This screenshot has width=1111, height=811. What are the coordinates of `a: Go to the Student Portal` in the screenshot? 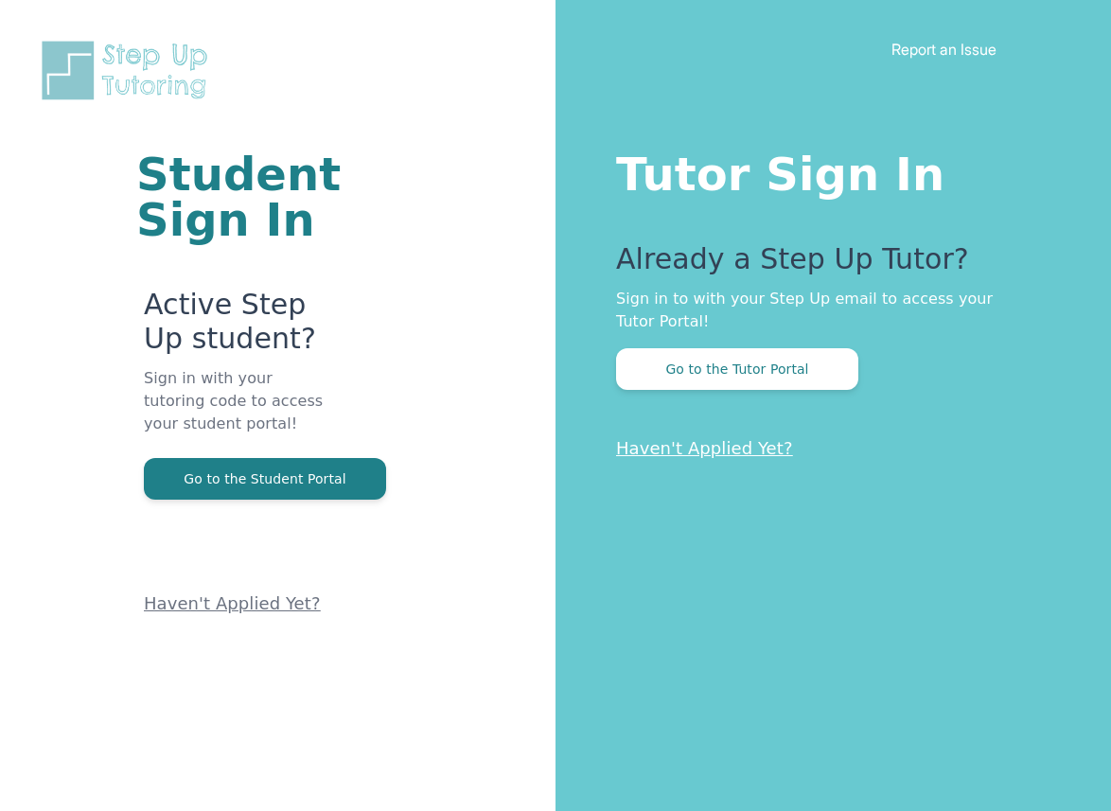 It's located at (265, 478).